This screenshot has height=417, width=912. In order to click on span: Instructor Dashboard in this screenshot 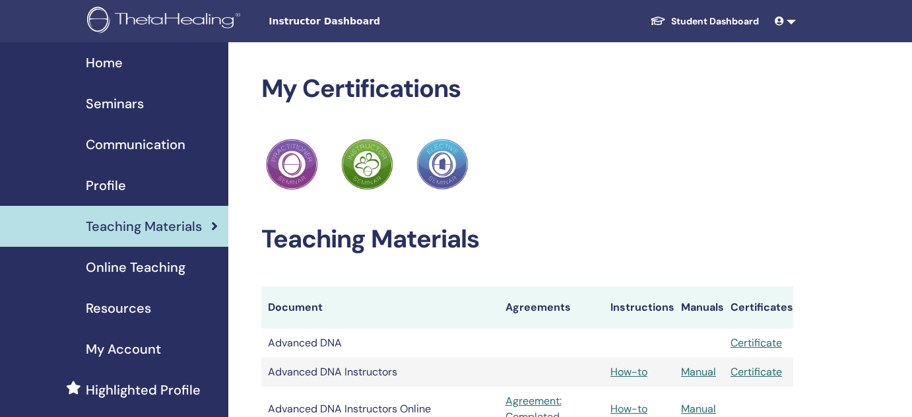, I will do `click(367, 21)`.